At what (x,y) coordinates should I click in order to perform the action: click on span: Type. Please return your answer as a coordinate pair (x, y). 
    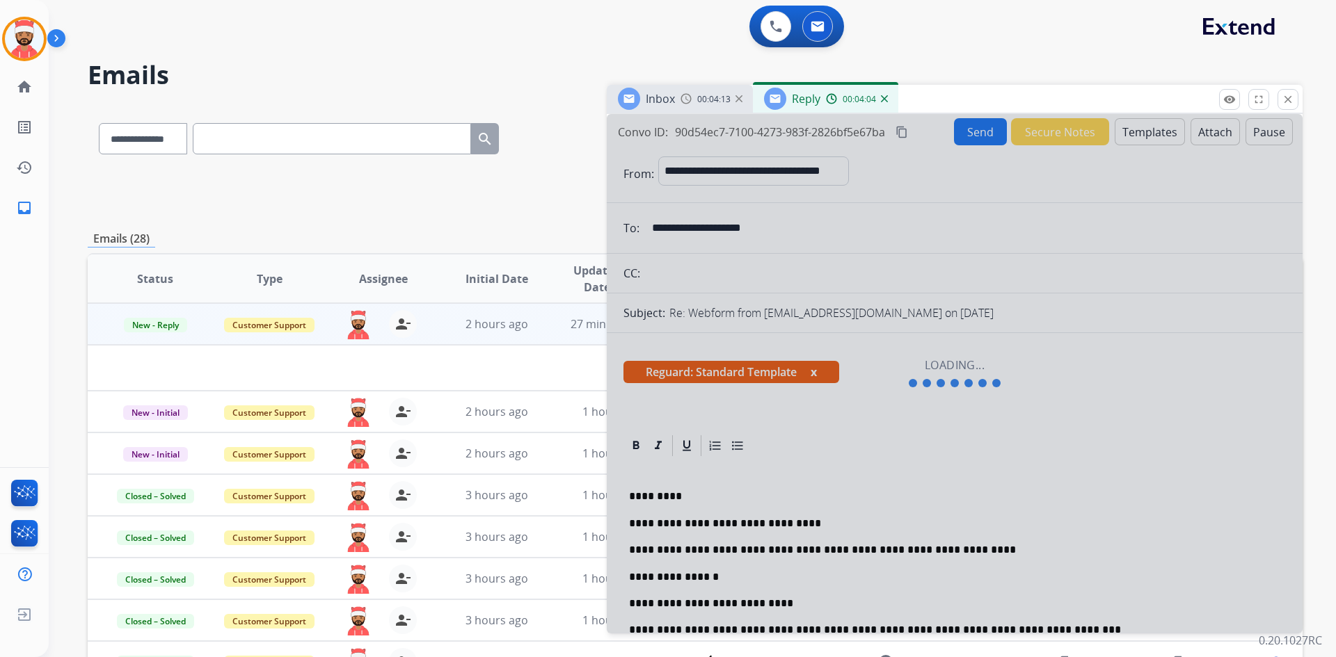
    Looking at the image, I should click on (269, 279).